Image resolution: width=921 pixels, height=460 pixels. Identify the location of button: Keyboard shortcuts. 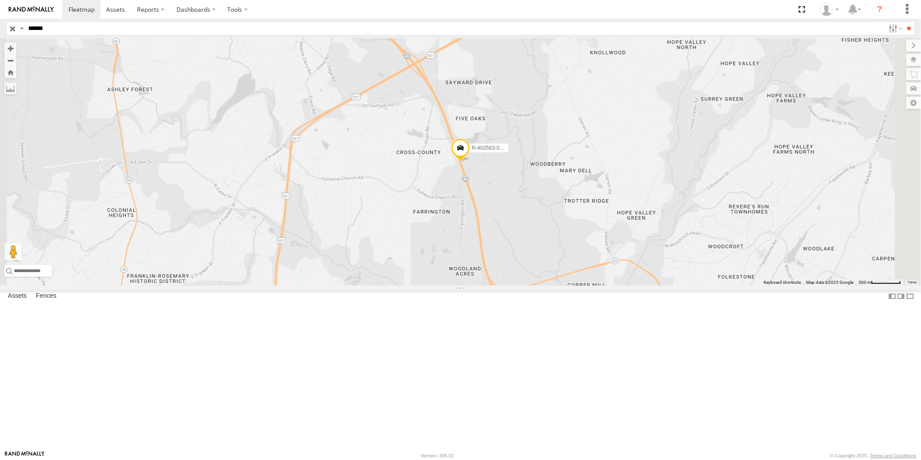
(782, 282).